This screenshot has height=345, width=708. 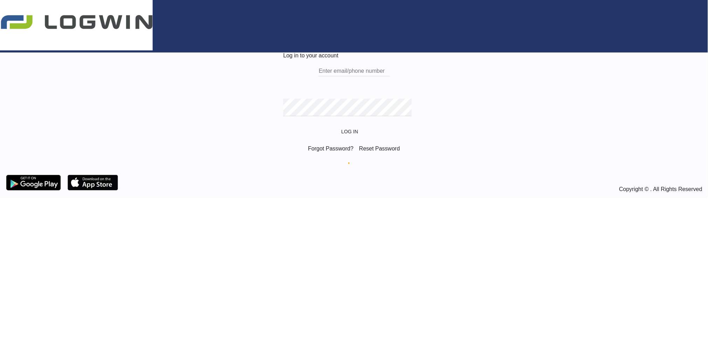 What do you see at coordinates (33, 183) in the screenshot?
I see `img: google.png` at bounding box center [33, 183].